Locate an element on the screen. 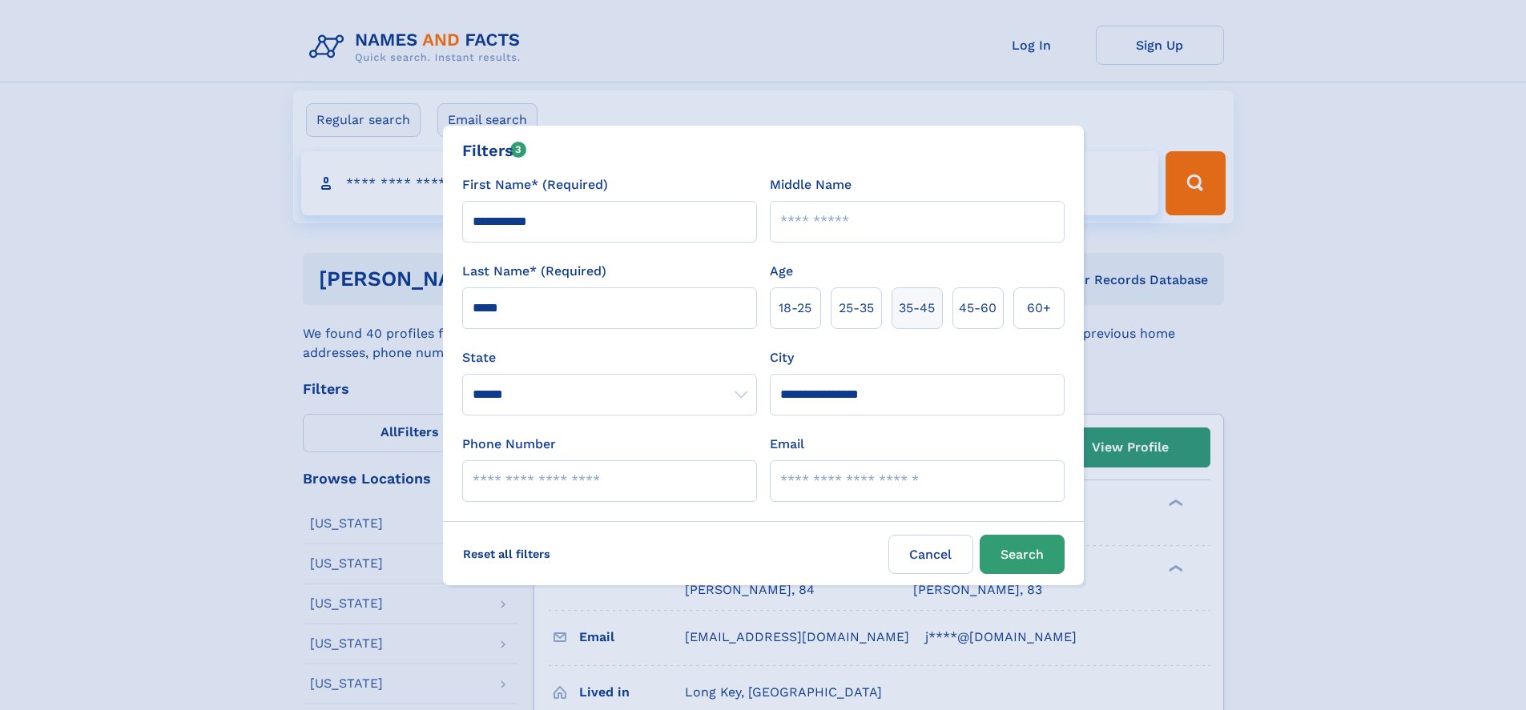  div: Filters is located at coordinates (494, 151).